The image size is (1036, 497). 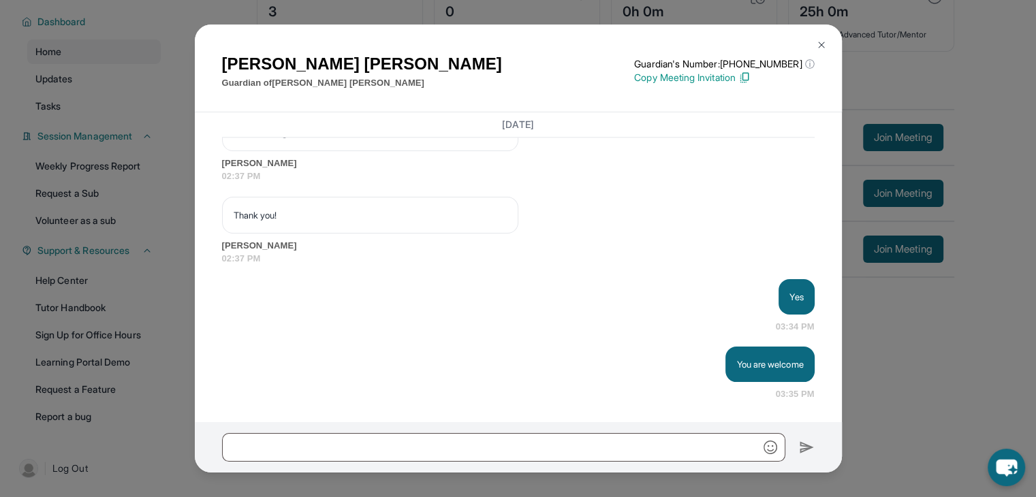 I want to click on img: Emoji, so click(x=770, y=448).